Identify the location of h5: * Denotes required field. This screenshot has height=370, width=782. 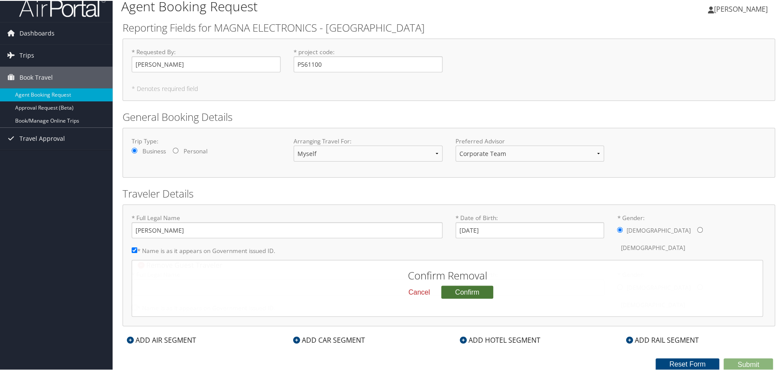
(448, 88).